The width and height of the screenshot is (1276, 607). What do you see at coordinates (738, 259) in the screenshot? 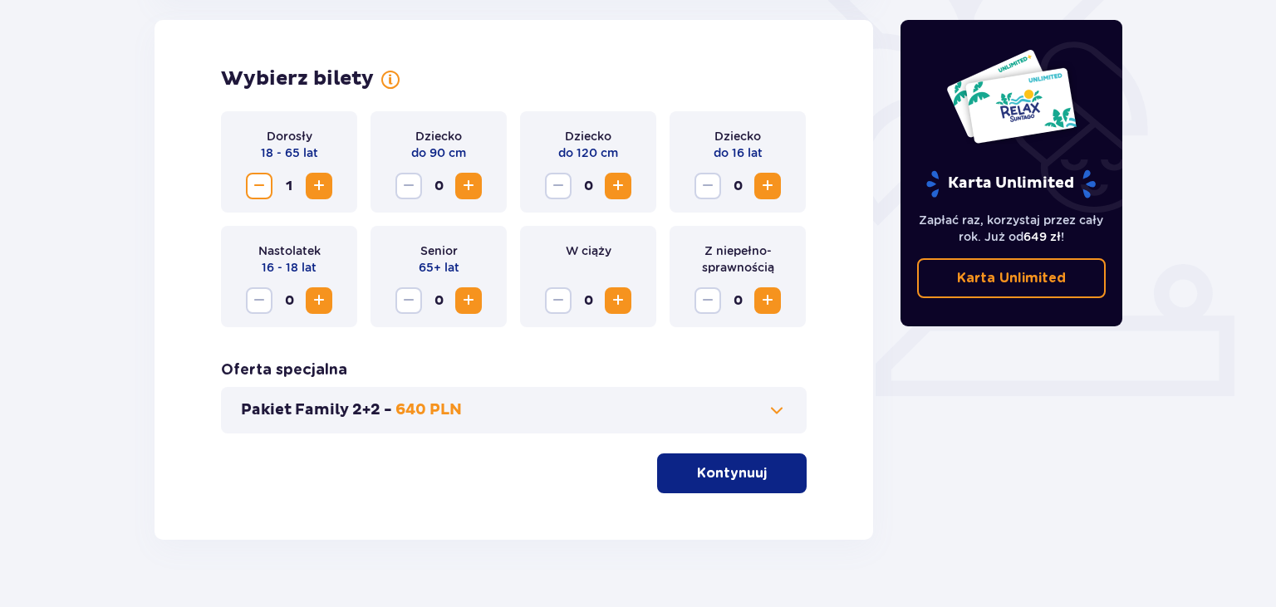
I see `p: Z niepełno­sprawnością` at bounding box center [738, 259].